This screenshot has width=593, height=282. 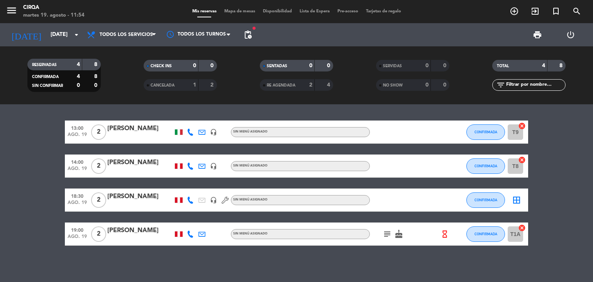 What do you see at coordinates (387, 234) in the screenshot?
I see `i: subject` at bounding box center [387, 234].